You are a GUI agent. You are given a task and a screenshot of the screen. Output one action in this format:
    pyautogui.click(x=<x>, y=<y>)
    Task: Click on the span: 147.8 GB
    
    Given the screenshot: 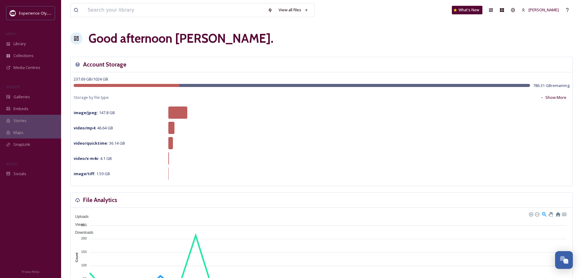 What is the action you would take?
    pyautogui.click(x=94, y=113)
    